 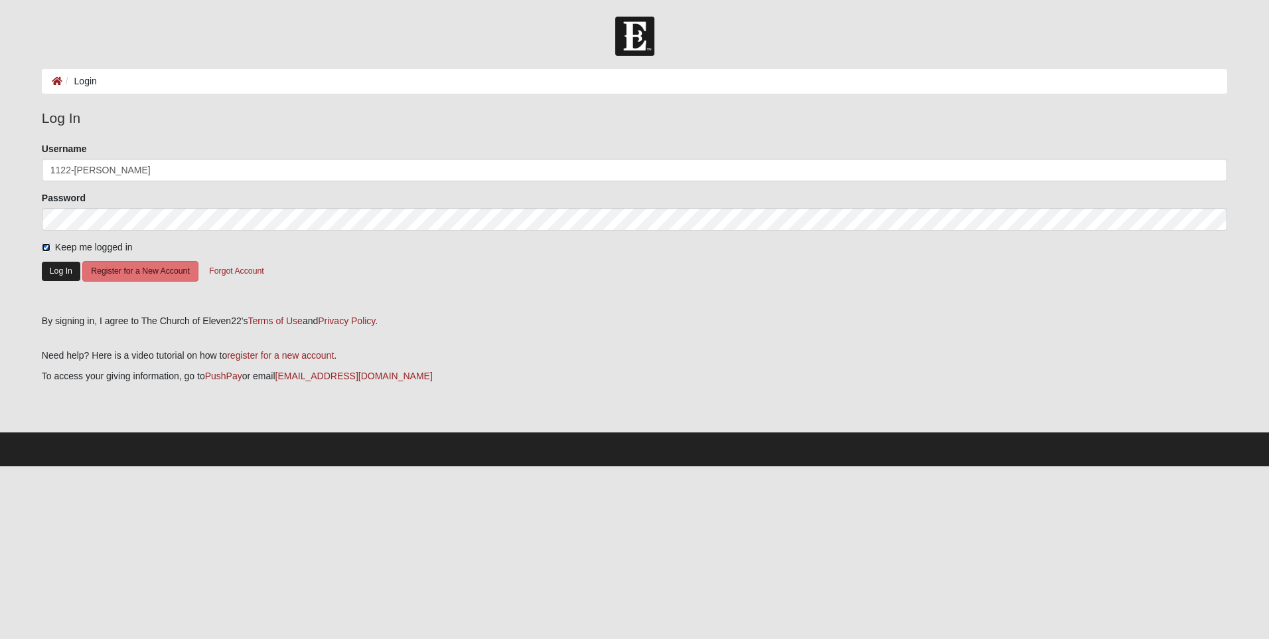 I want to click on li: Login, so click(x=80, y=81).